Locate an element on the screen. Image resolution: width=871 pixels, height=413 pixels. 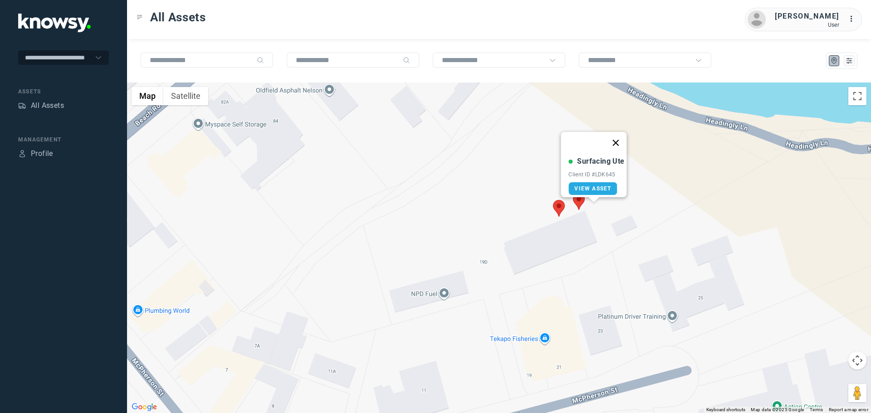
div: Toggle Menu is located at coordinates (140, 17).